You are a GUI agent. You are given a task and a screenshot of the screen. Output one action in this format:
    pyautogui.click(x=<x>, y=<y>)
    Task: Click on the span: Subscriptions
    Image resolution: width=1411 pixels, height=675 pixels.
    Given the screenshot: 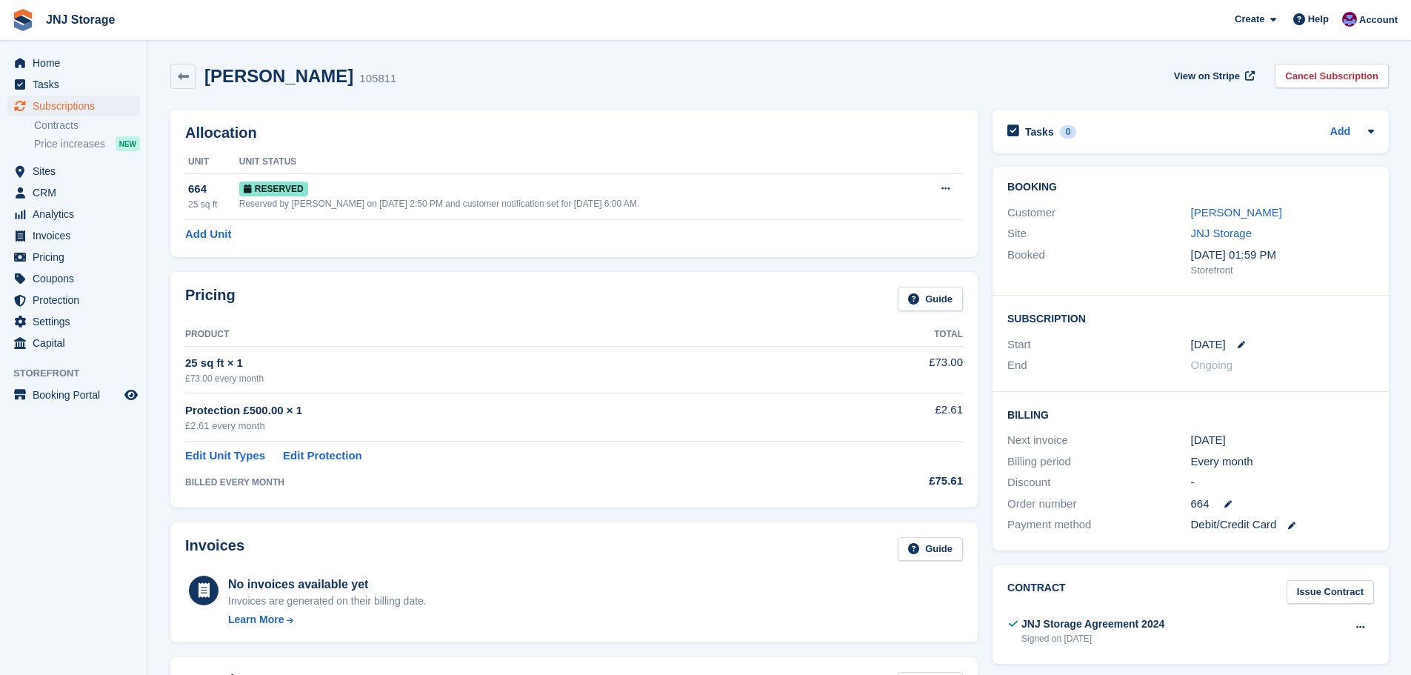 What is the action you would take?
    pyautogui.click(x=77, y=106)
    